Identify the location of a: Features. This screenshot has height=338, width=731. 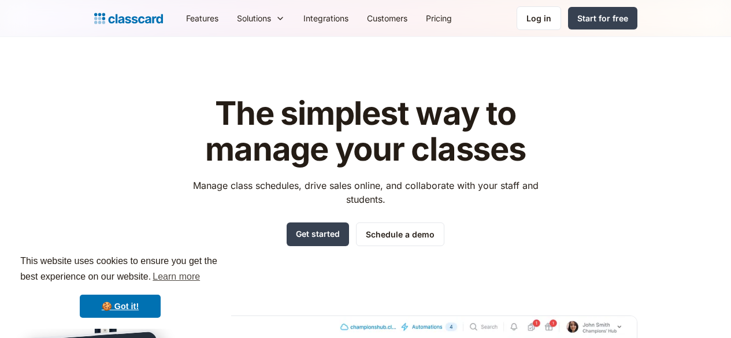
(202, 18).